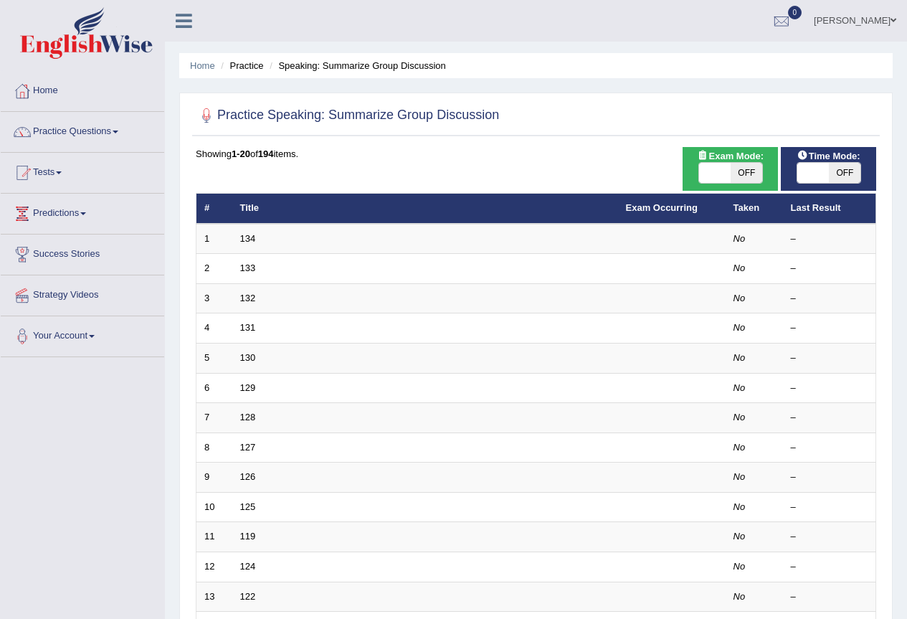  What do you see at coordinates (356, 65) in the screenshot?
I see `li: Speaking: Summarize Group Discussion` at bounding box center [356, 65].